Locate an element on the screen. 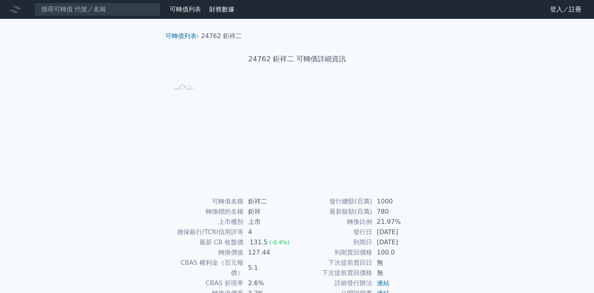 This screenshot has width=594, height=293. td: 4 is located at coordinates (270, 232).